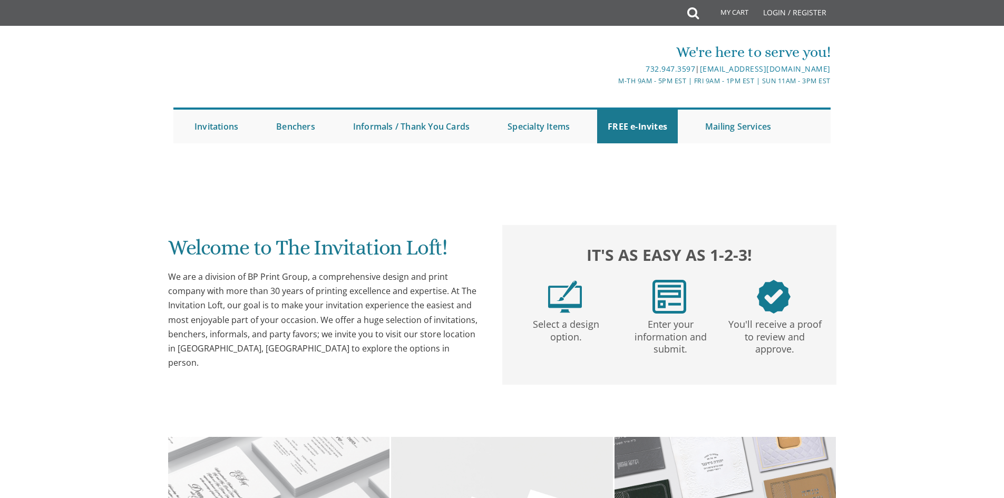 The image size is (1004, 498). Describe the element at coordinates (775, 335) in the screenshot. I see `p: You'll receive a proof to review and approve.` at that location.